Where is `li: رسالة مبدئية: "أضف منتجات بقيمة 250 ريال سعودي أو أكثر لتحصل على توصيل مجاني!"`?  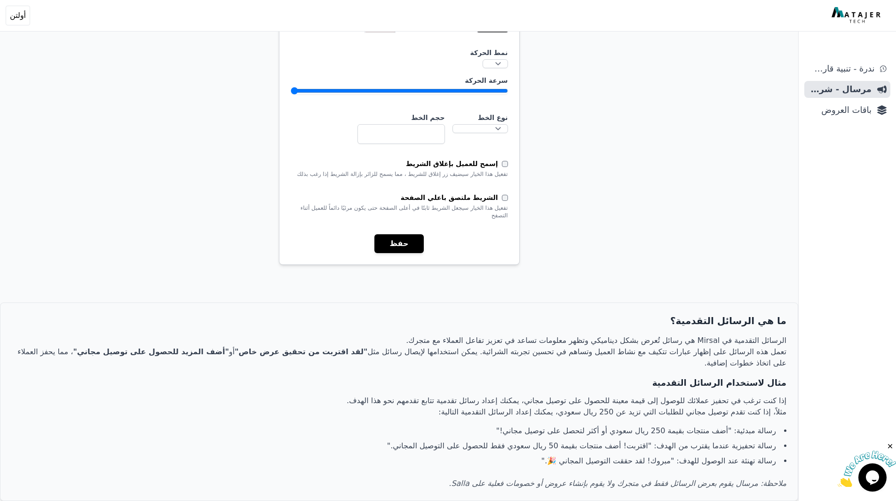 li: رسالة مبدئية: "أضف منتجات بقيمة 250 ريال سعودي أو أكثر لتحصل على توصيل مجاني!" is located at coordinates (399, 431).